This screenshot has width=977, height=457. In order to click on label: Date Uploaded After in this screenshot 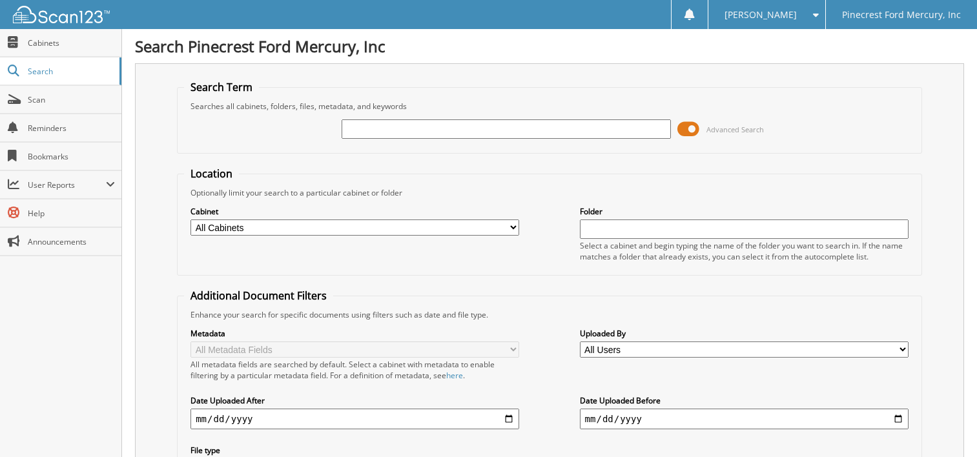, I will do `click(355, 400)`.